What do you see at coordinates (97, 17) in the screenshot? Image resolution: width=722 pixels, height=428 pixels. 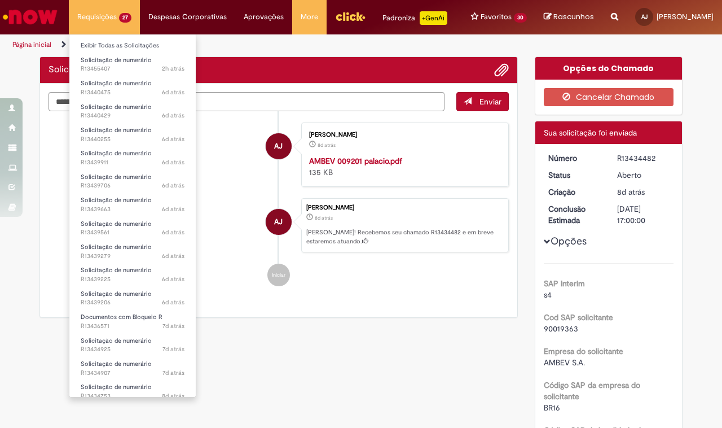 I see `span: Requisições` at bounding box center [97, 17].